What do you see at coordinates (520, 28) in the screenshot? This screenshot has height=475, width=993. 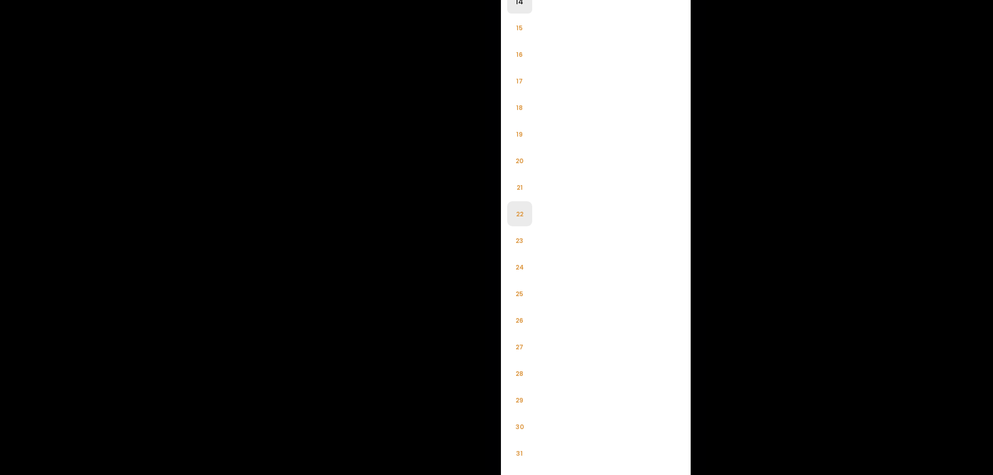 I see `li: 15` at bounding box center [520, 28].